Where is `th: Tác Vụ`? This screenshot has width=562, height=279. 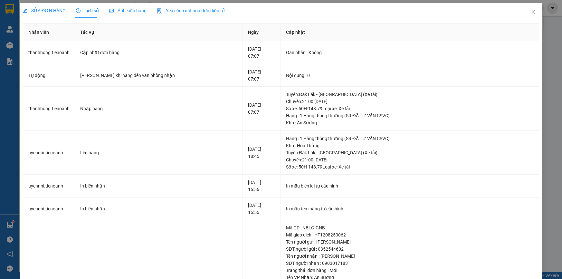 th: Tác Vụ is located at coordinates (159, 32).